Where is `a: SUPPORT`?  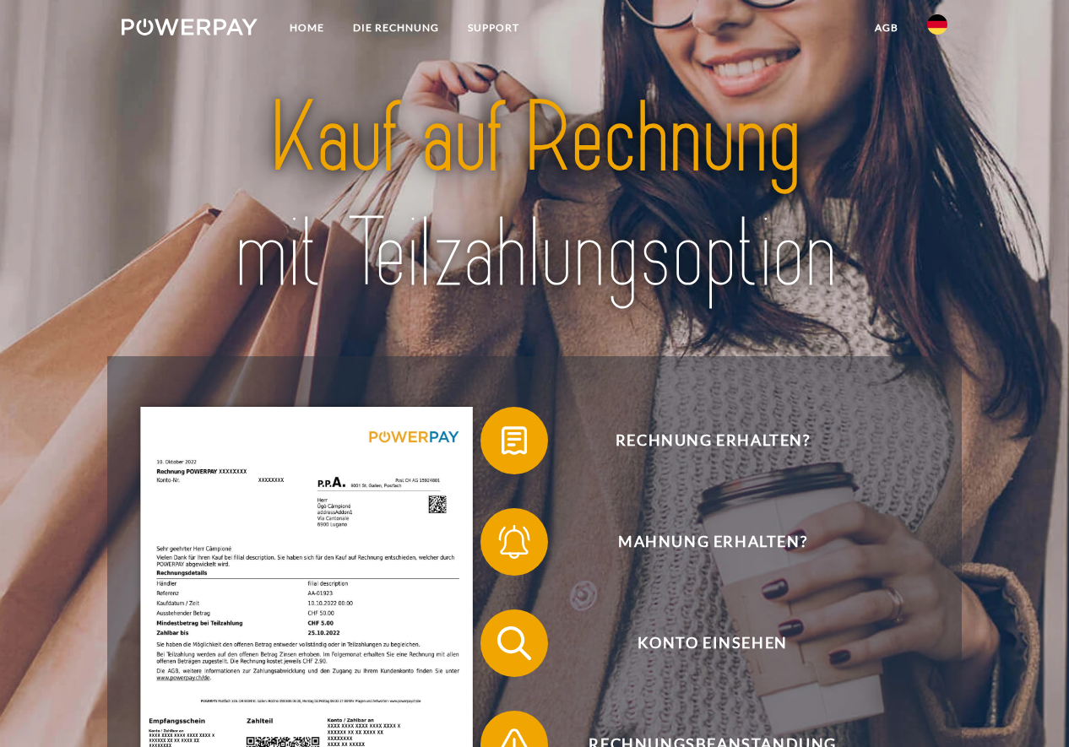
a: SUPPORT is located at coordinates (493, 28).